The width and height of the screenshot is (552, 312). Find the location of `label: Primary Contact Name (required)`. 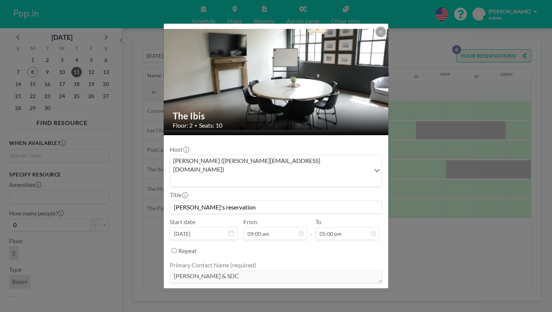

label: Primary Contact Name (required) is located at coordinates (213, 265).